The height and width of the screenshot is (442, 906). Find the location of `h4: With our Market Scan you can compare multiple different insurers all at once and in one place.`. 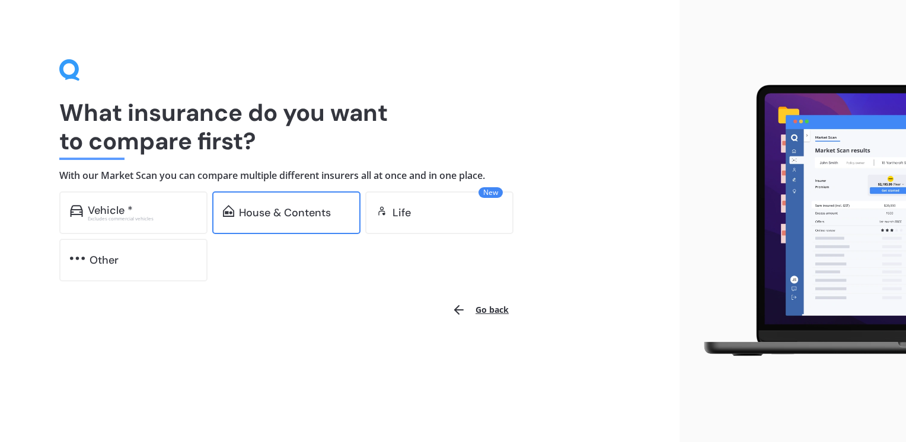

h4: With our Market Scan you can compare multiple different insurers all at once and in one place. is located at coordinates (340, 175).